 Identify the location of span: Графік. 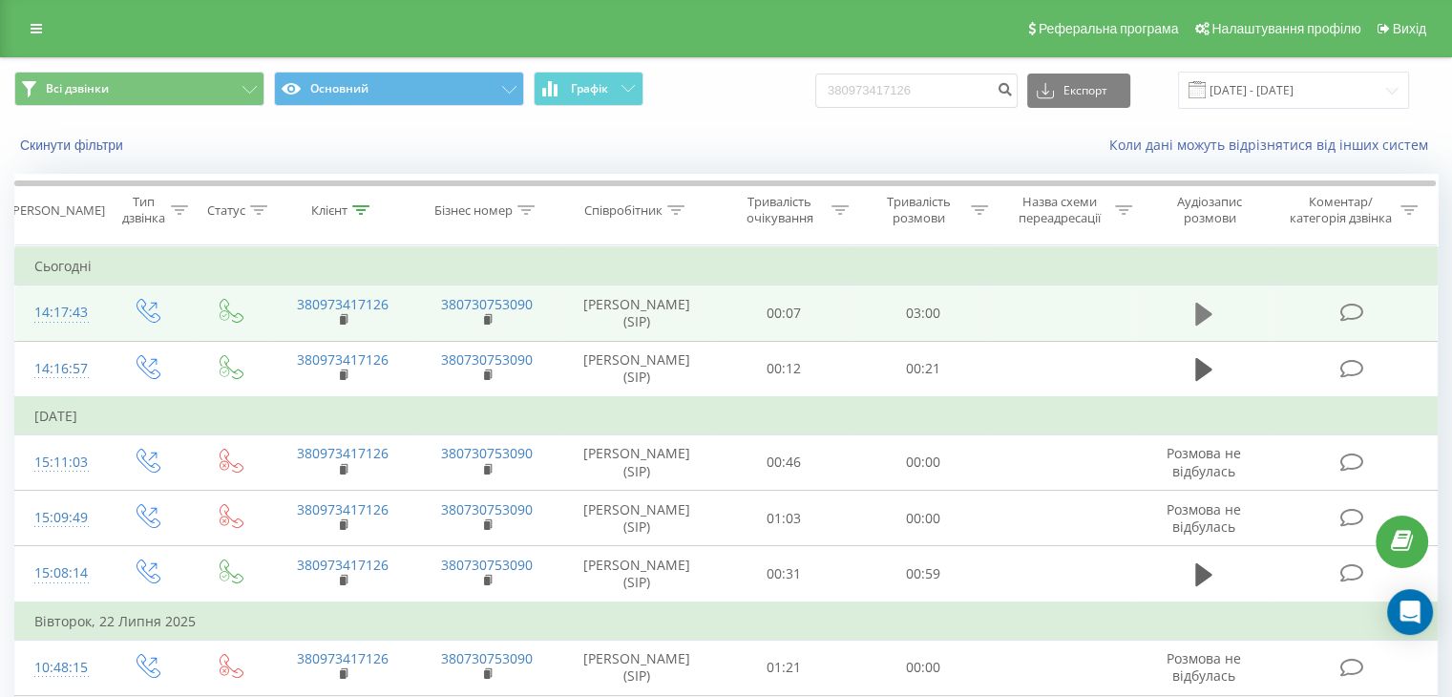
(589, 89).